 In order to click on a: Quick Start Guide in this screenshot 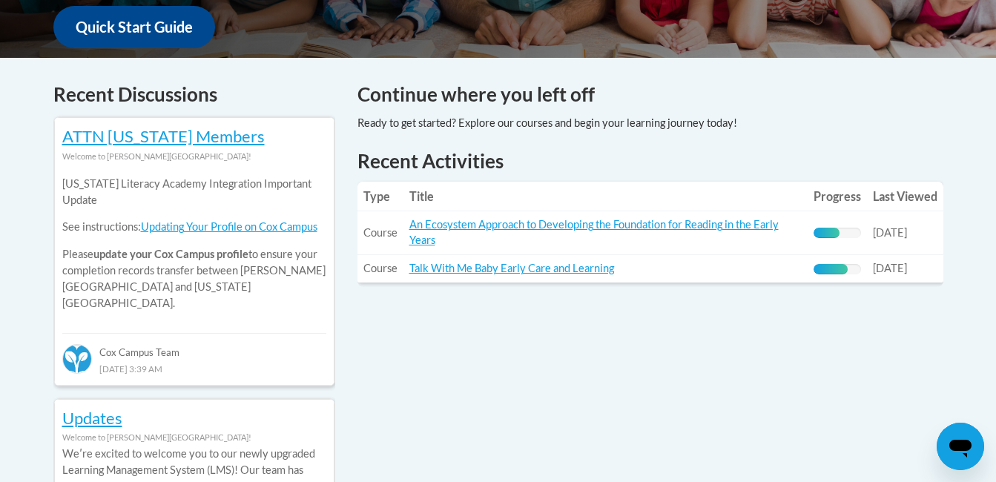, I will do `click(134, 27)`.